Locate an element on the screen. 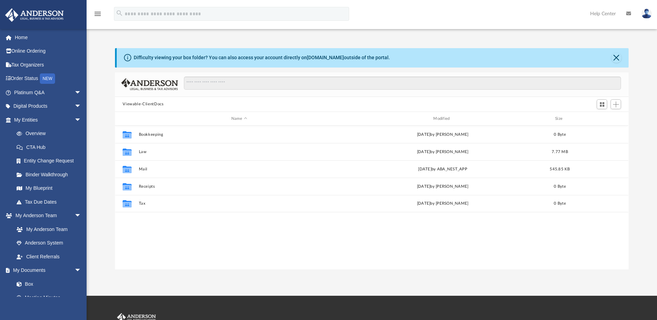 This screenshot has width=657, height=320. a: My Anderson Team is located at coordinates (47, 229).